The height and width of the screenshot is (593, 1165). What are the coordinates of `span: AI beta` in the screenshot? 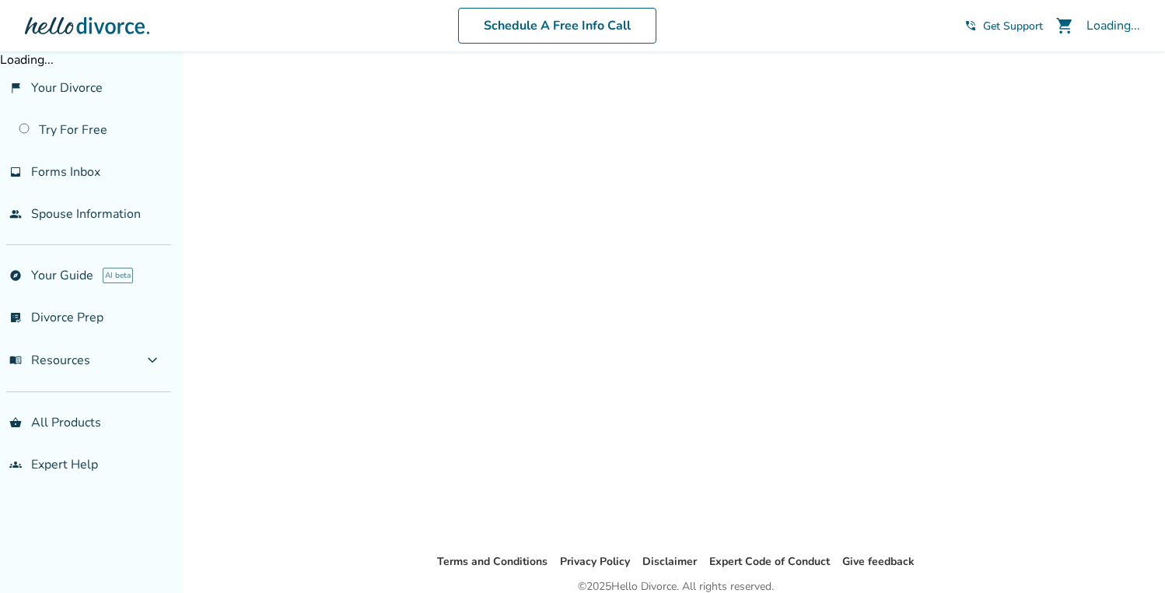 It's located at (117, 275).